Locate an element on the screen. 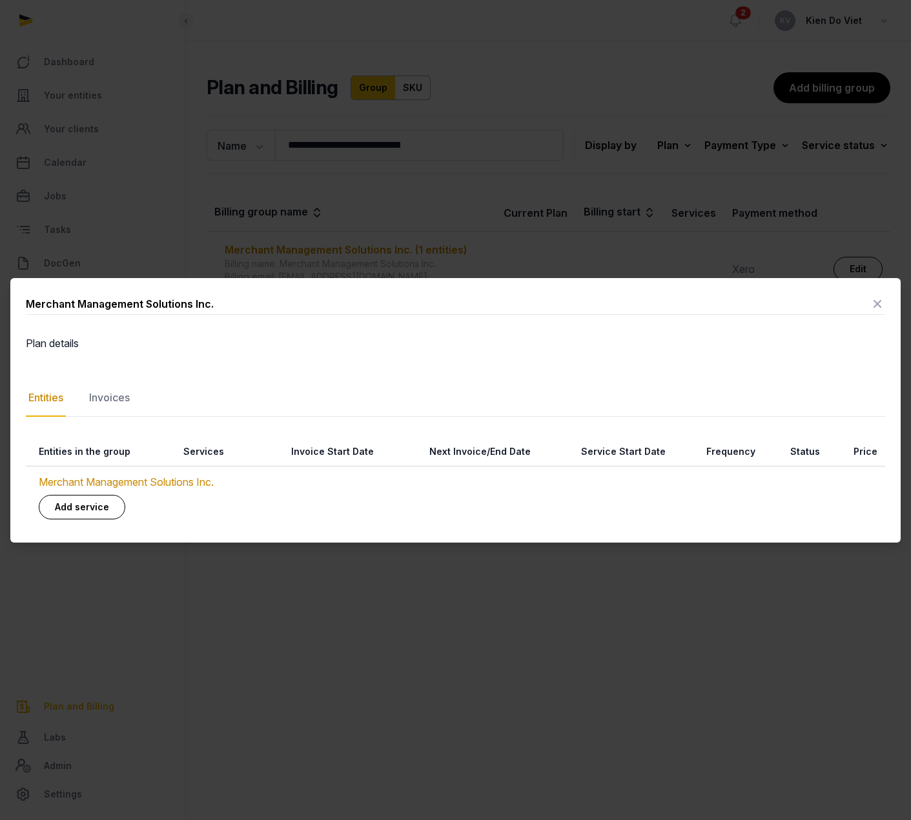 This screenshot has height=820, width=911. th: Next Invoice/End Date is located at coordinates (460, 452).